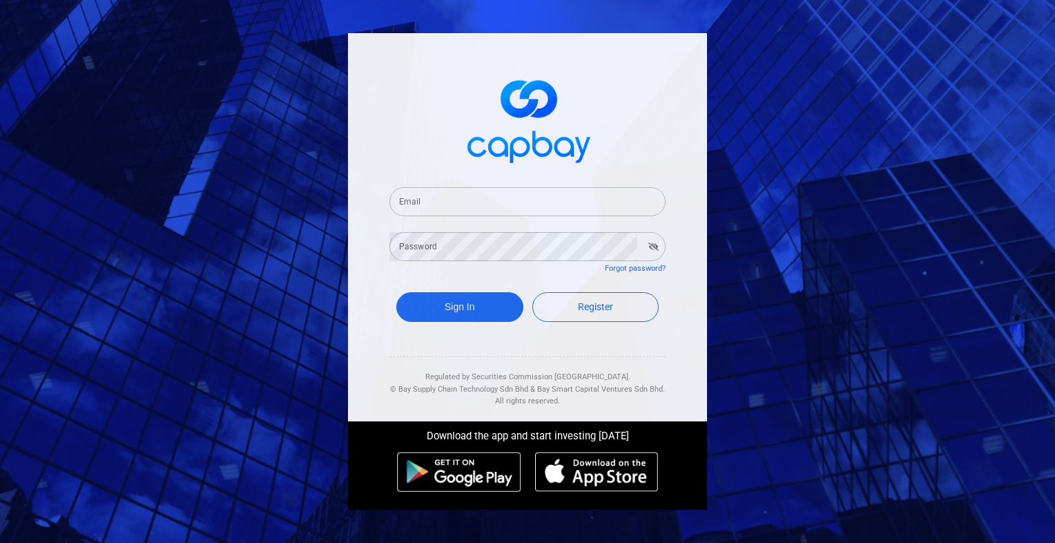 This screenshot has height=543, width=1055. What do you see at coordinates (601, 389) in the screenshot?
I see `span: Bay Smart Capital Ventures Sdn Bhd.` at bounding box center [601, 389].